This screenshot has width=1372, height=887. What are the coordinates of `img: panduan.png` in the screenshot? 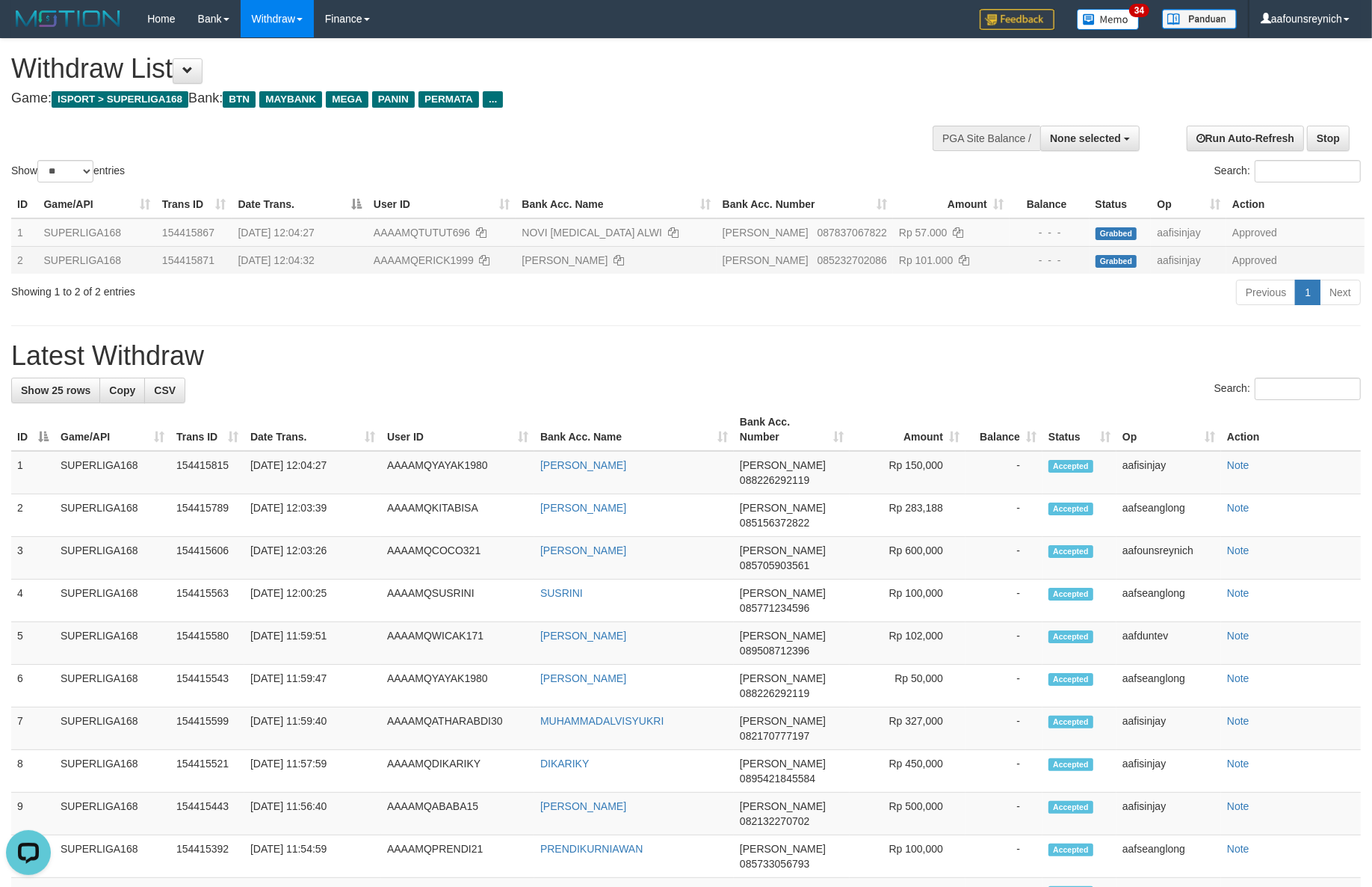 It's located at (1199, 19).